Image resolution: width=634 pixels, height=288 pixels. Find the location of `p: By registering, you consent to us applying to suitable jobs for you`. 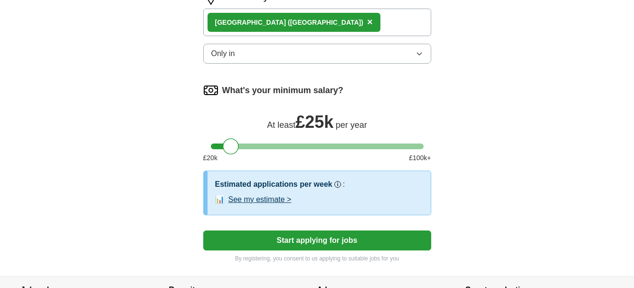

p: By registering, you consent to us applying to suitable jobs for you is located at coordinates (317, 258).